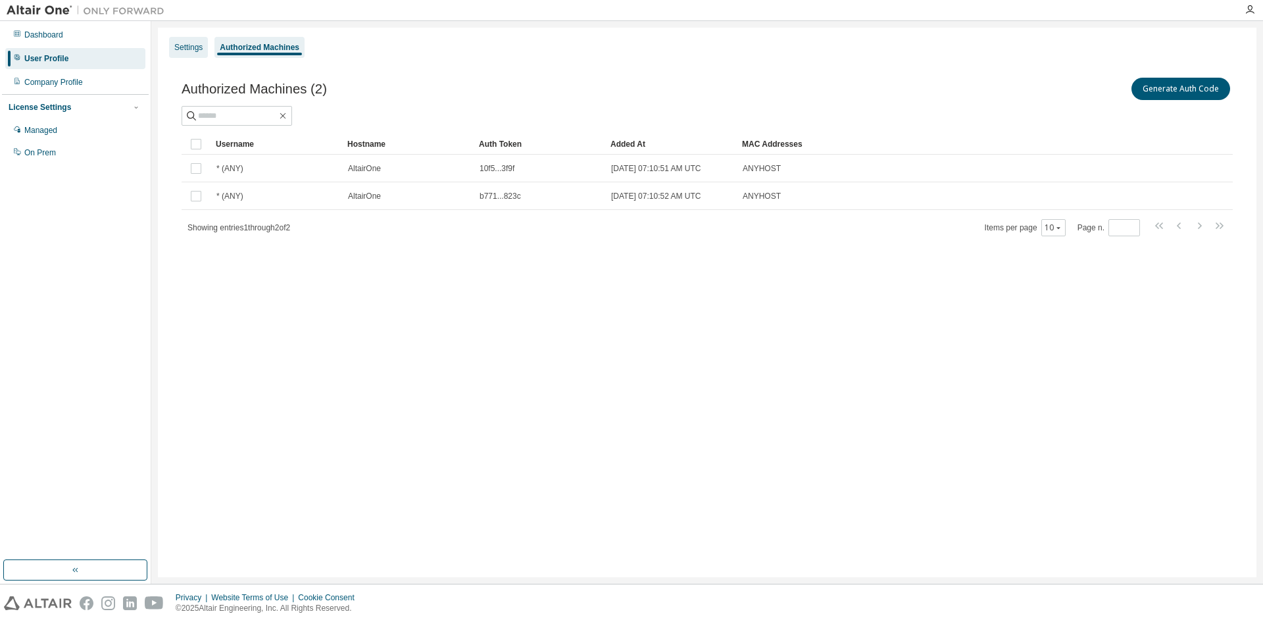  I want to click on div: Managed, so click(41, 130).